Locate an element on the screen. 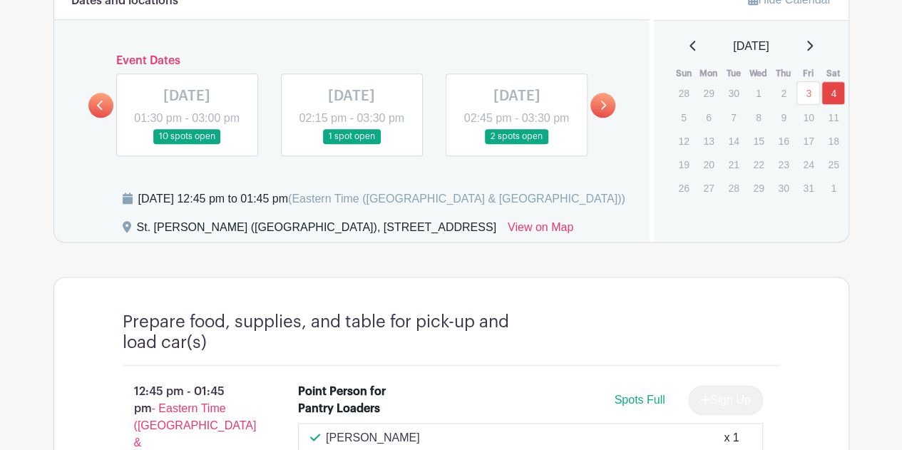 The height and width of the screenshot is (450, 902). p: 12 is located at coordinates (683, 141).